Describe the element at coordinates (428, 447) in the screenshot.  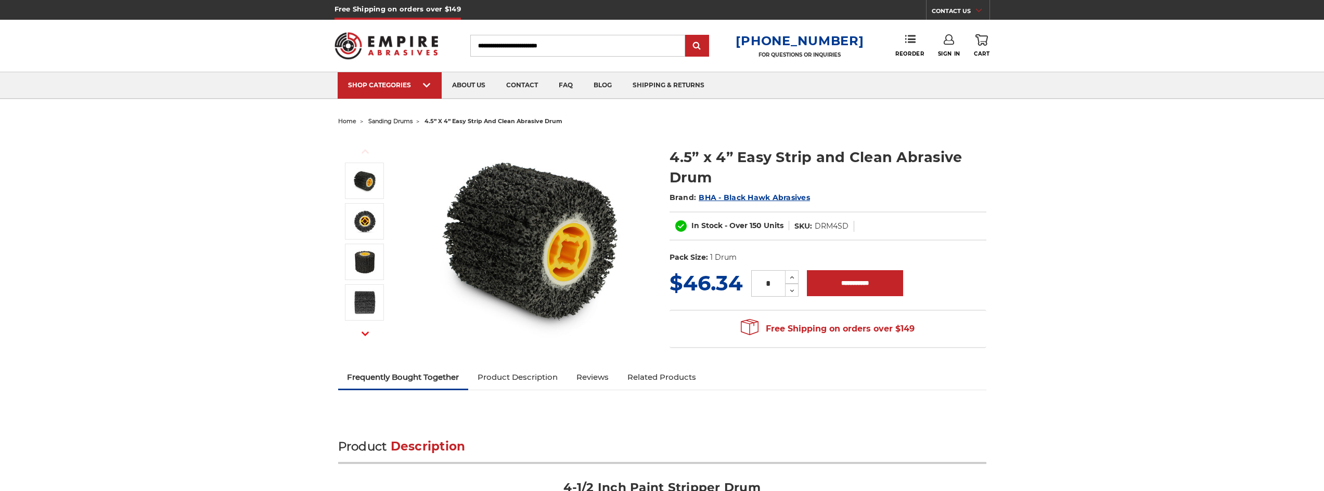
I see `span: Description` at that location.